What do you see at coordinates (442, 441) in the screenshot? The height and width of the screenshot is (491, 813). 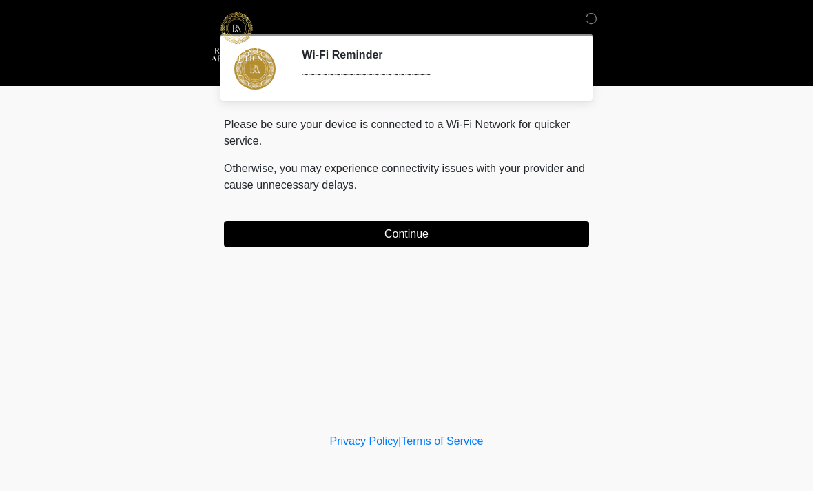 I see `a: Terms of Service` at bounding box center [442, 441].